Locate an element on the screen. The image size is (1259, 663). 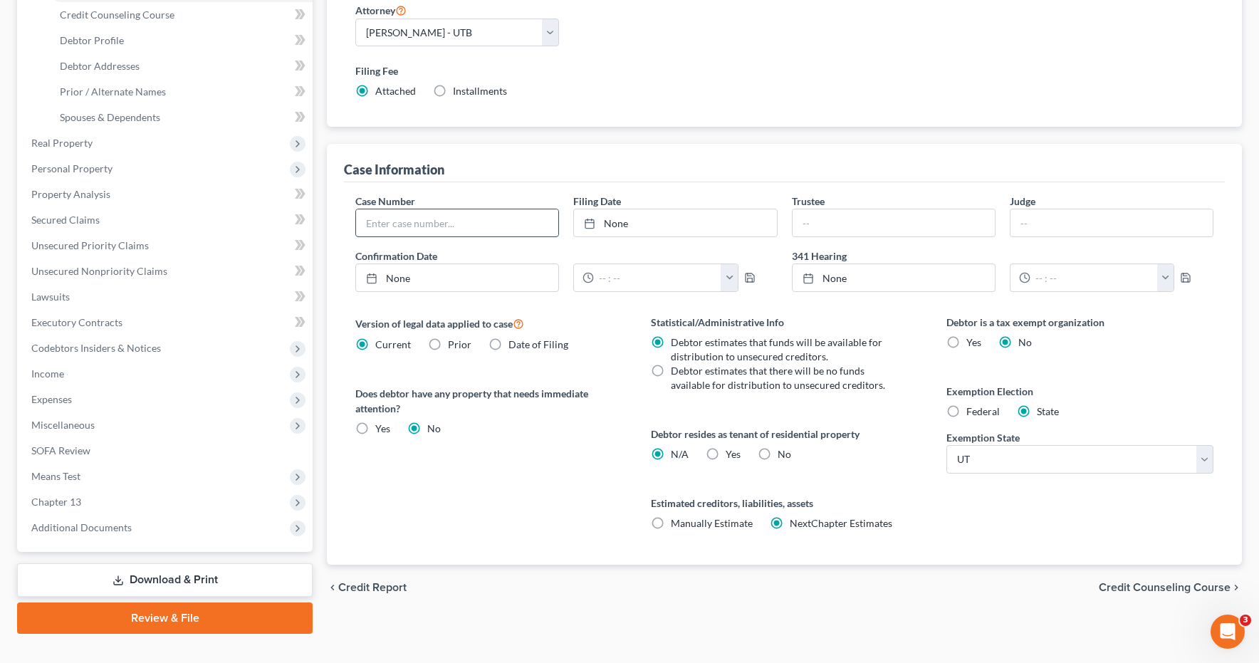
label: Debtor is a tax exempt organization is located at coordinates (1080, 322).